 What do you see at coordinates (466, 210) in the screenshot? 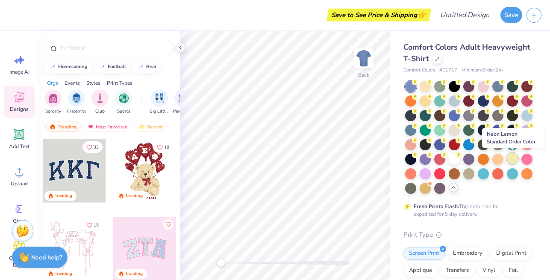
I see `div: This color can be expedited for 5 day delivery.` at bounding box center [466, 210].